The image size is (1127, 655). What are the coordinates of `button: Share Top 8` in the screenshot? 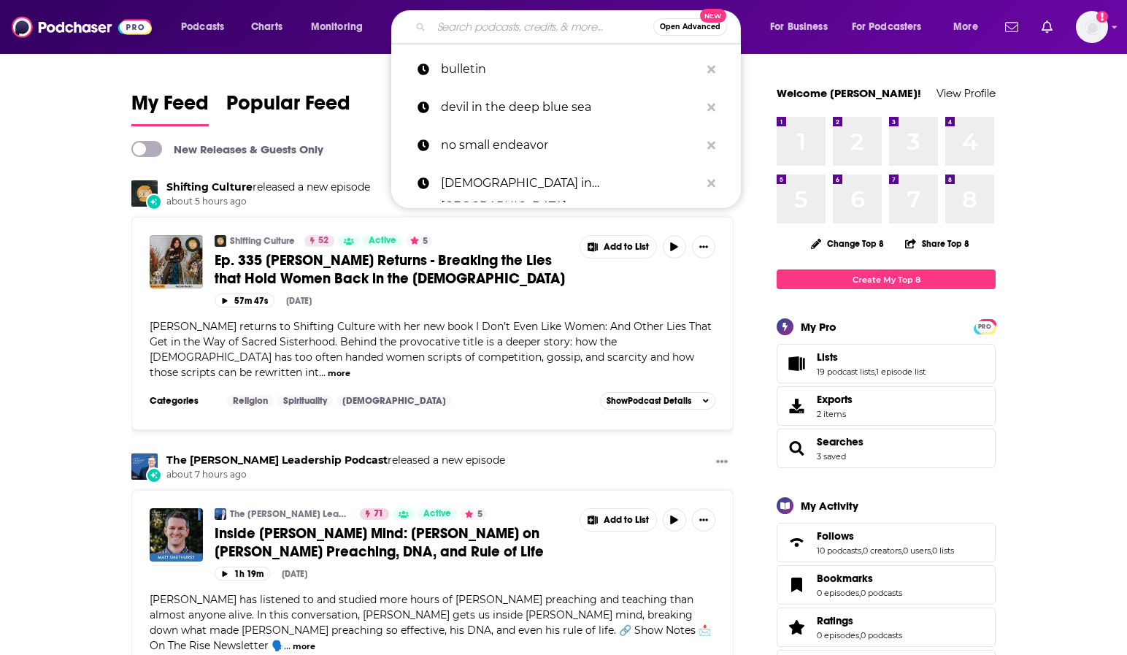 It's located at (937, 243).